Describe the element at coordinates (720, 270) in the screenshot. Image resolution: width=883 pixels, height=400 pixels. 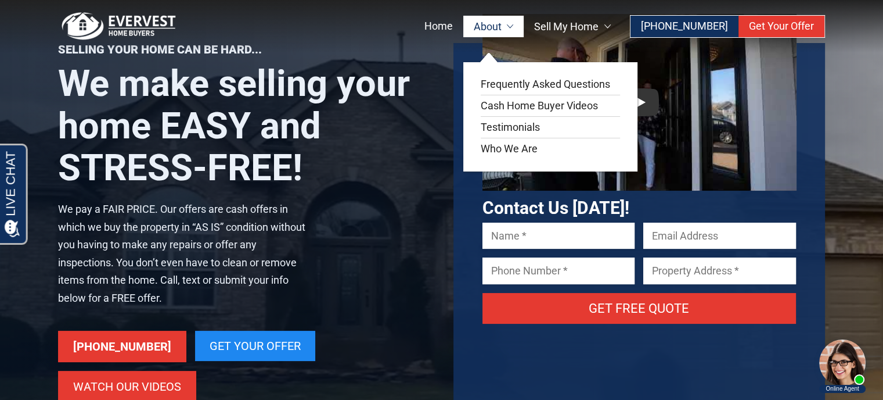
I see `input: Property Address *` at that location.